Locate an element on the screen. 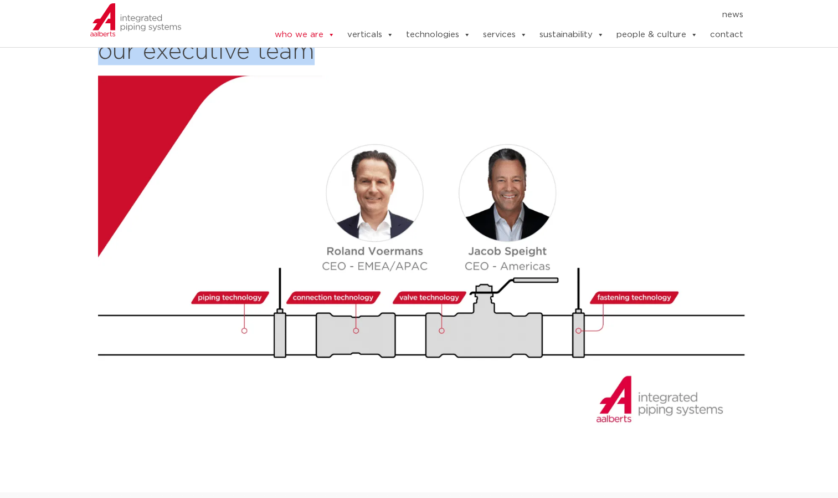 The width and height of the screenshot is (838, 498). h2: our executive team is located at coordinates (423, 52).